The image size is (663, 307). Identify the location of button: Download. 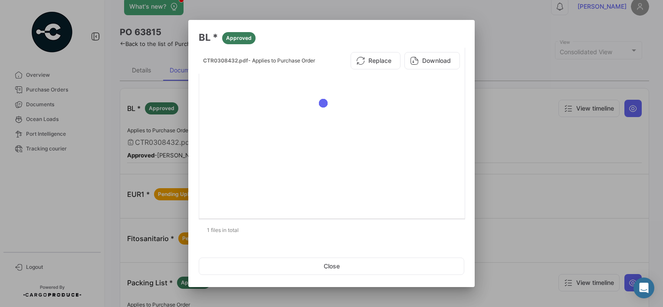
(432, 61).